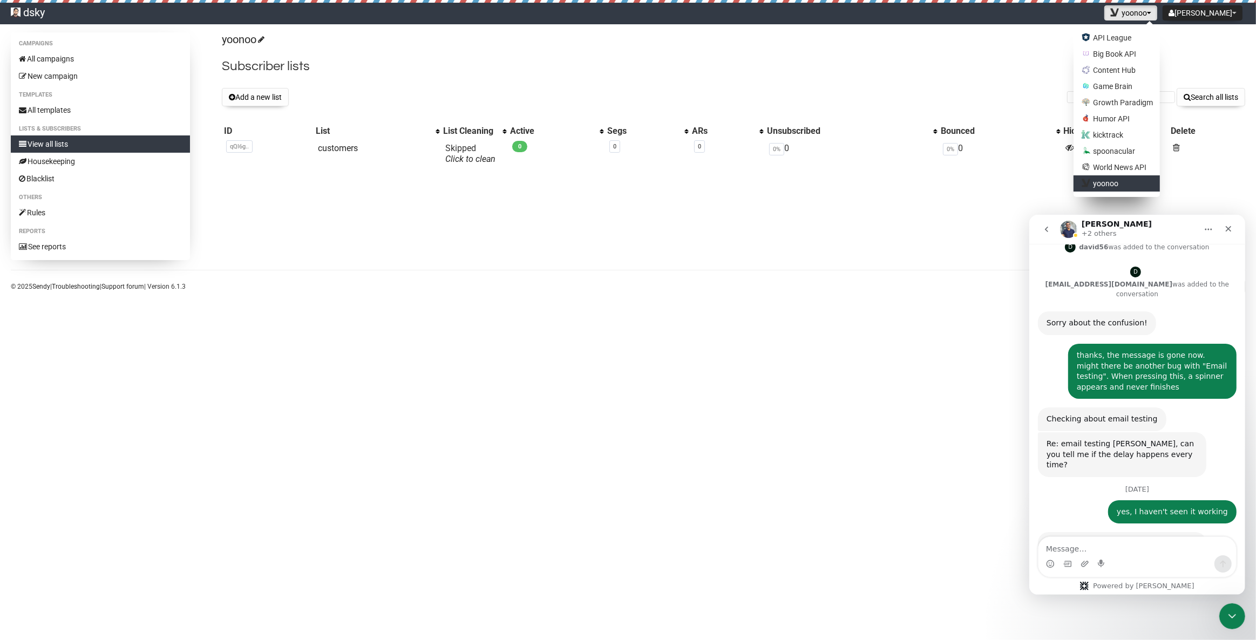 This screenshot has width=1256, height=640. I want to click on span: Skipped, so click(470, 153).